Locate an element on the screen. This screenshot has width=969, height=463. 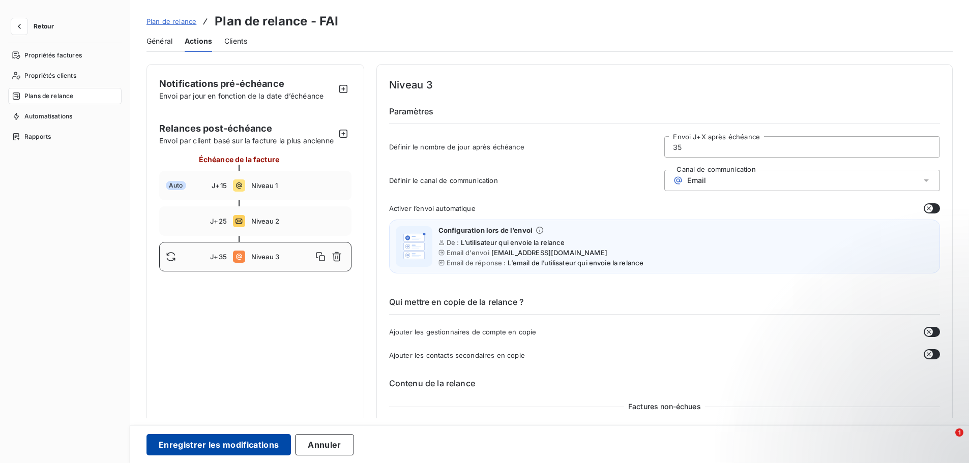
span: Ajouter les gestionnaires de compte en copie is located at coordinates (463, 332).